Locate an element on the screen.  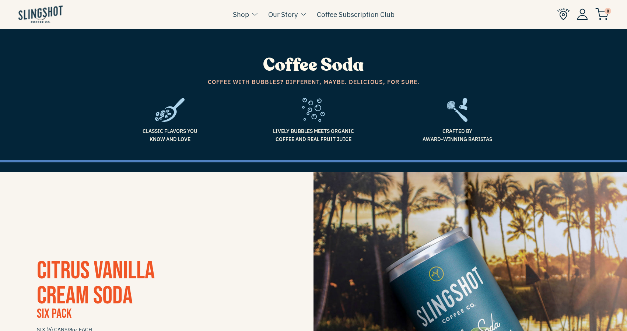
span: 0 is located at coordinates (608, 11).